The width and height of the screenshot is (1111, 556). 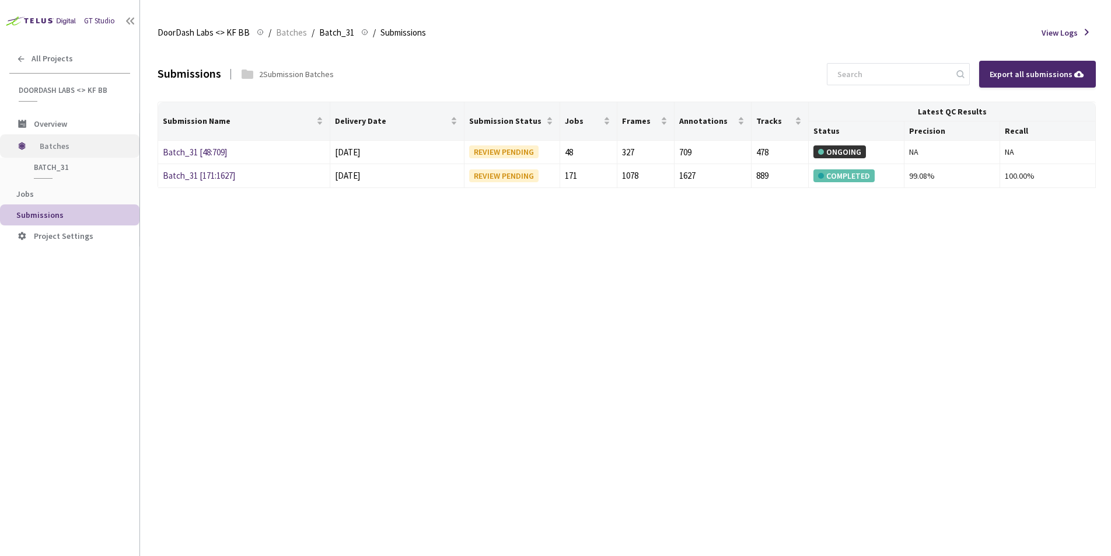 I want to click on span: All Projects, so click(x=52, y=58).